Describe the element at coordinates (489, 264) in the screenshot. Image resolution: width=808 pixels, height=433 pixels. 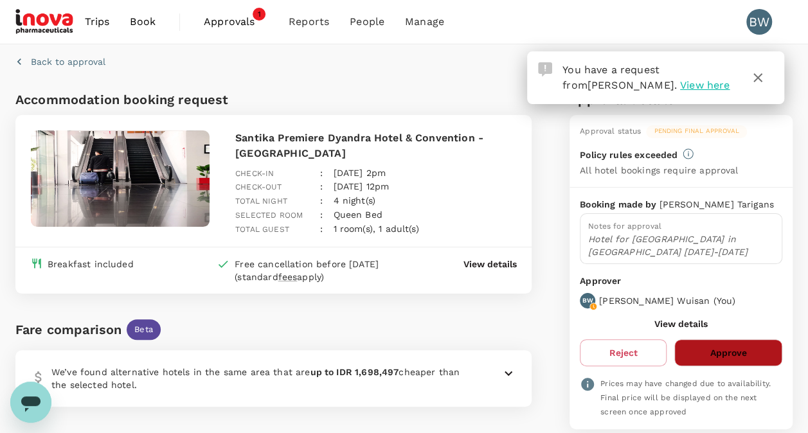
I see `p: View details` at that location.